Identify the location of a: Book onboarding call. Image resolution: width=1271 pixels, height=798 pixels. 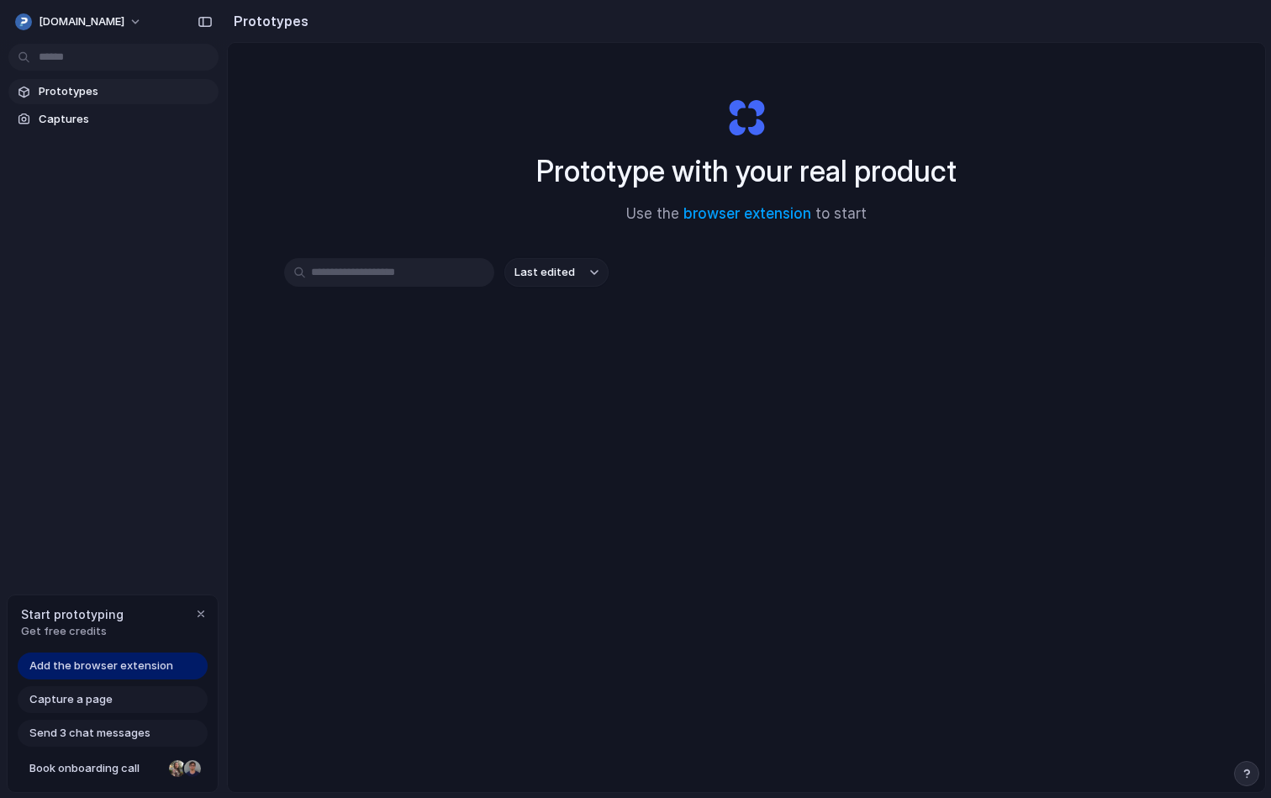
(113, 768).